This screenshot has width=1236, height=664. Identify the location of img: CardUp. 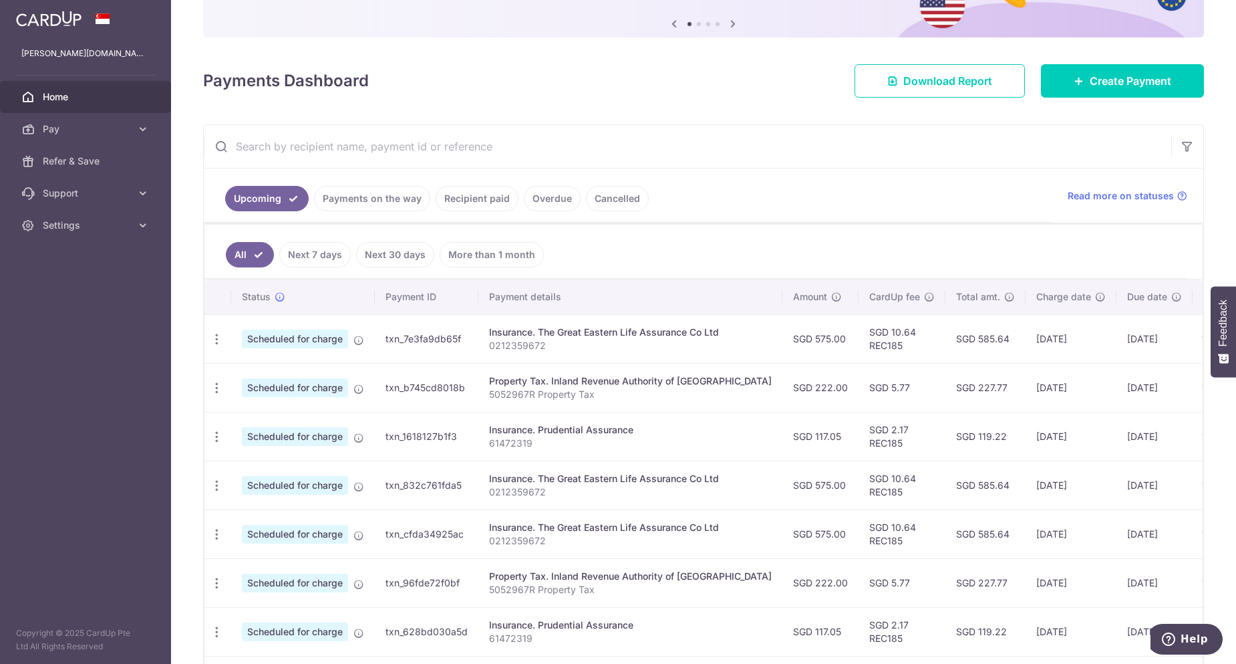
(49, 19).